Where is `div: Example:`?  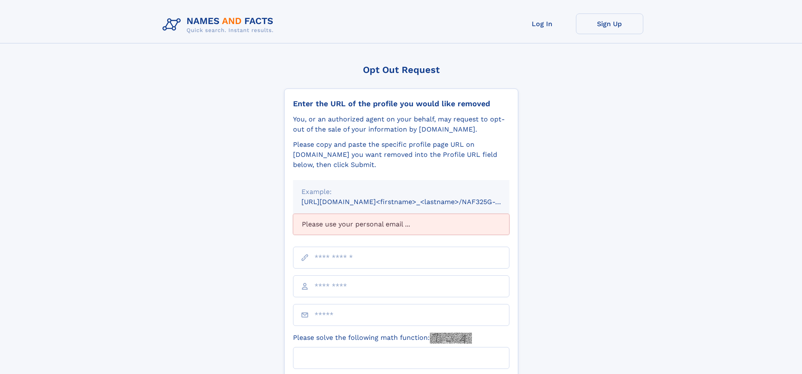
div: Example: is located at coordinates (401, 192).